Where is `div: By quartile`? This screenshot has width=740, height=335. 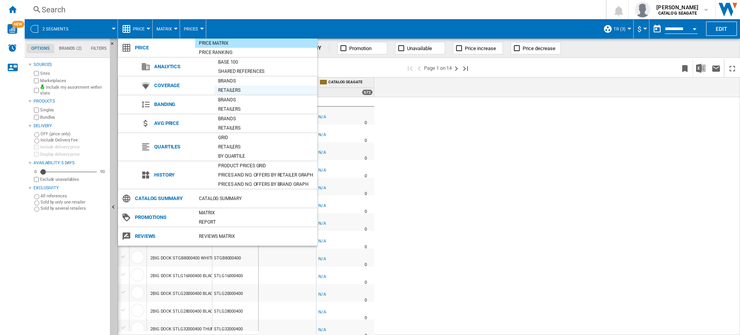 div: By quartile is located at coordinates (266, 156).